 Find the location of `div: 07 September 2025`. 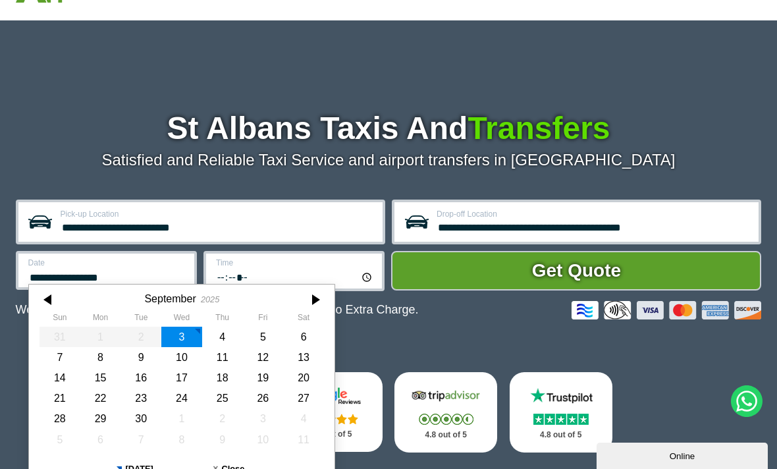

div: 07 September 2025 is located at coordinates (60, 357).